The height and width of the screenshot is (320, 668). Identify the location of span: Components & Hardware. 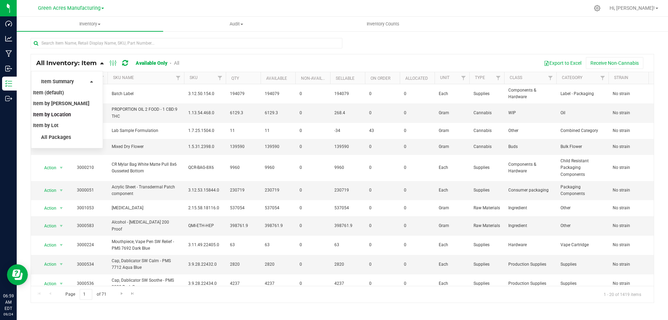
(531, 168).